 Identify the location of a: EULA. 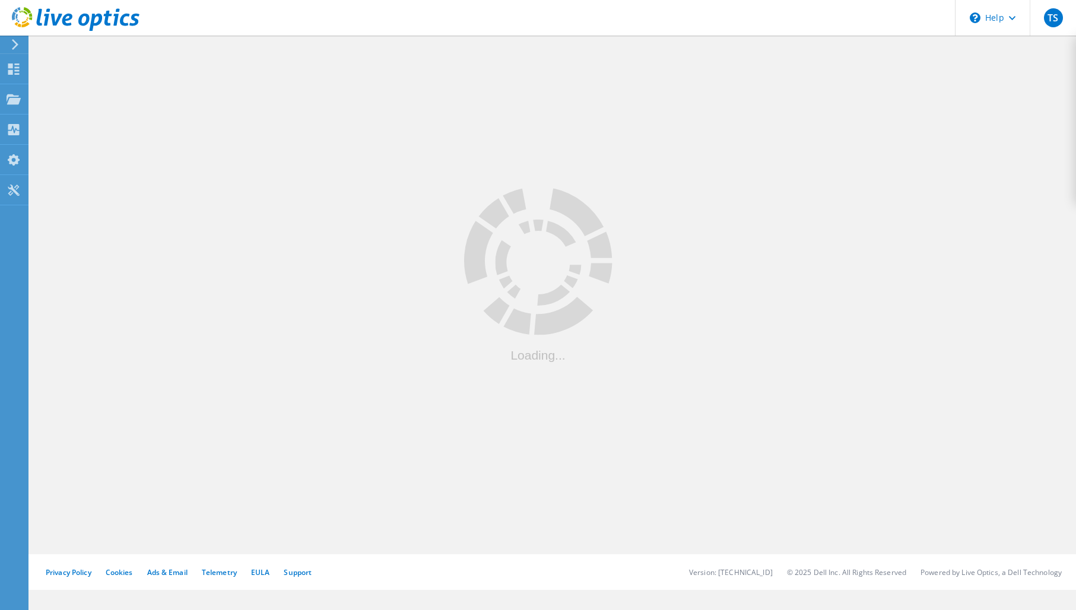
(260, 572).